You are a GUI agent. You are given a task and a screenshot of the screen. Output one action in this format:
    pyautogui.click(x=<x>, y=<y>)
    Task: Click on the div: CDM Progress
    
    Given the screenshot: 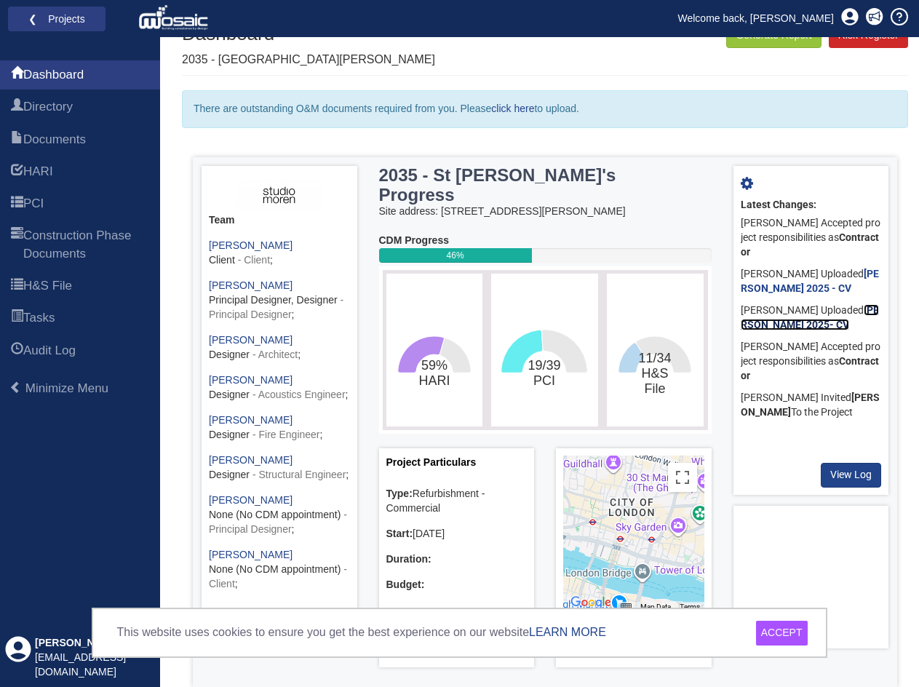 What is the action you would take?
    pyautogui.click(x=545, y=241)
    